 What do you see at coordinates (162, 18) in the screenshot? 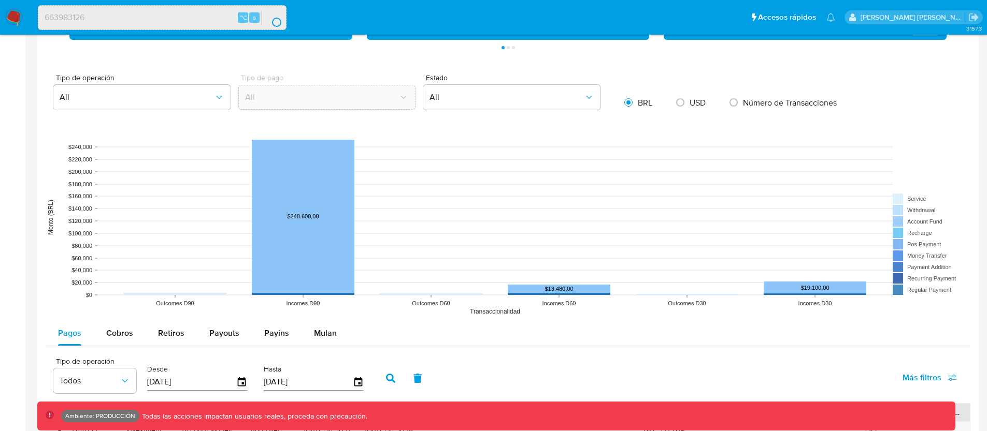
I see `input: Buscar usuario o caso...` at bounding box center [162, 18].